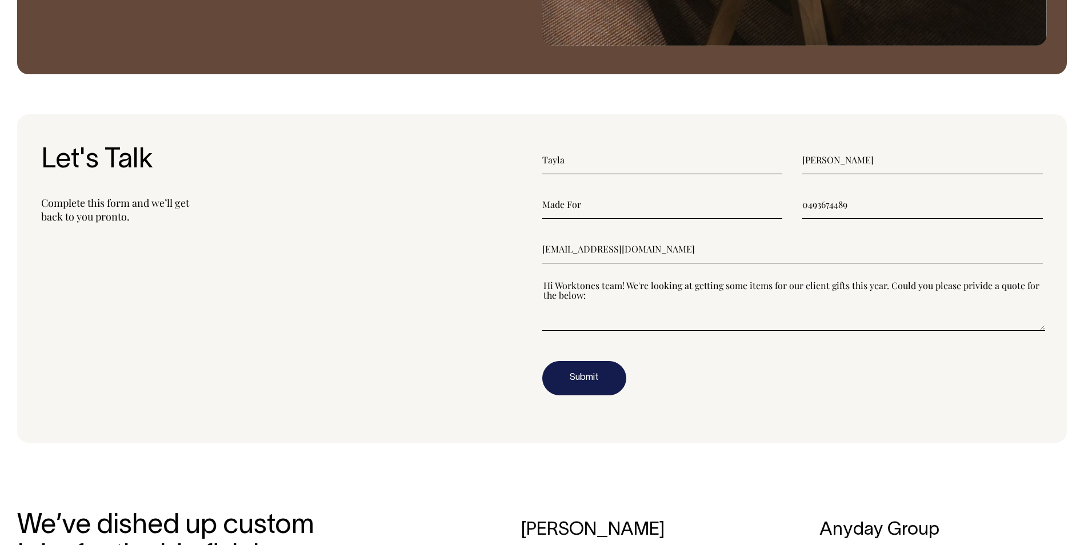 Image resolution: width=1084 pixels, height=545 pixels. Describe the element at coordinates (922, 160) in the screenshot. I see `input: Last name (required)` at that location.